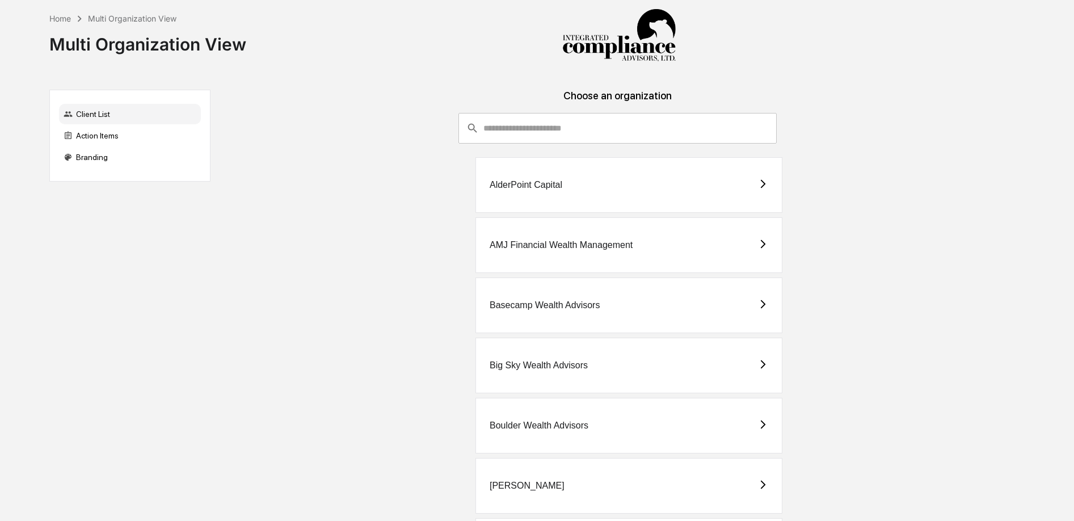 The image size is (1074, 521). I want to click on div: Big Sky Wealth Advisors, so click(539, 366).